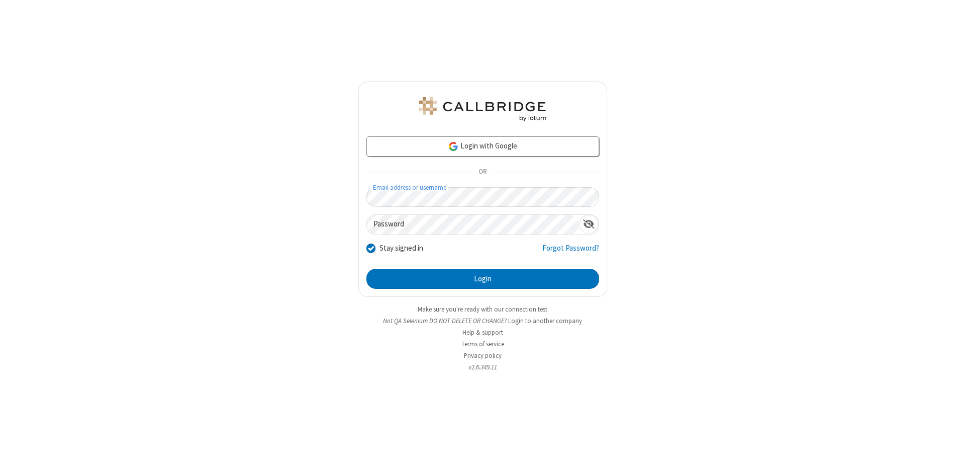  What do you see at coordinates (483, 197) in the screenshot?
I see `input: Email address or username` at bounding box center [483, 197].